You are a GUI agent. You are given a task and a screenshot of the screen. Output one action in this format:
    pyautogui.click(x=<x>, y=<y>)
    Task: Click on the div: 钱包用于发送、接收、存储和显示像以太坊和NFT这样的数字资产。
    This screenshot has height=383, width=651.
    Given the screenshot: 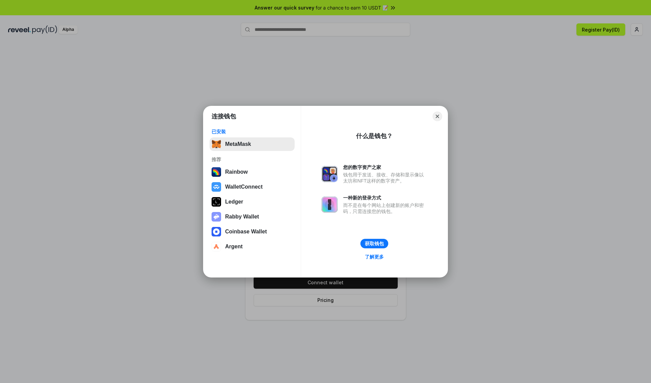 What is the action you would take?
    pyautogui.click(x=385, y=178)
    